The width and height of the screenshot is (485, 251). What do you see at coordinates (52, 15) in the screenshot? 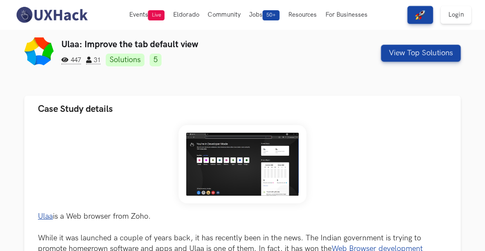
I see `img: UXHack-logo.png` at bounding box center [52, 15].